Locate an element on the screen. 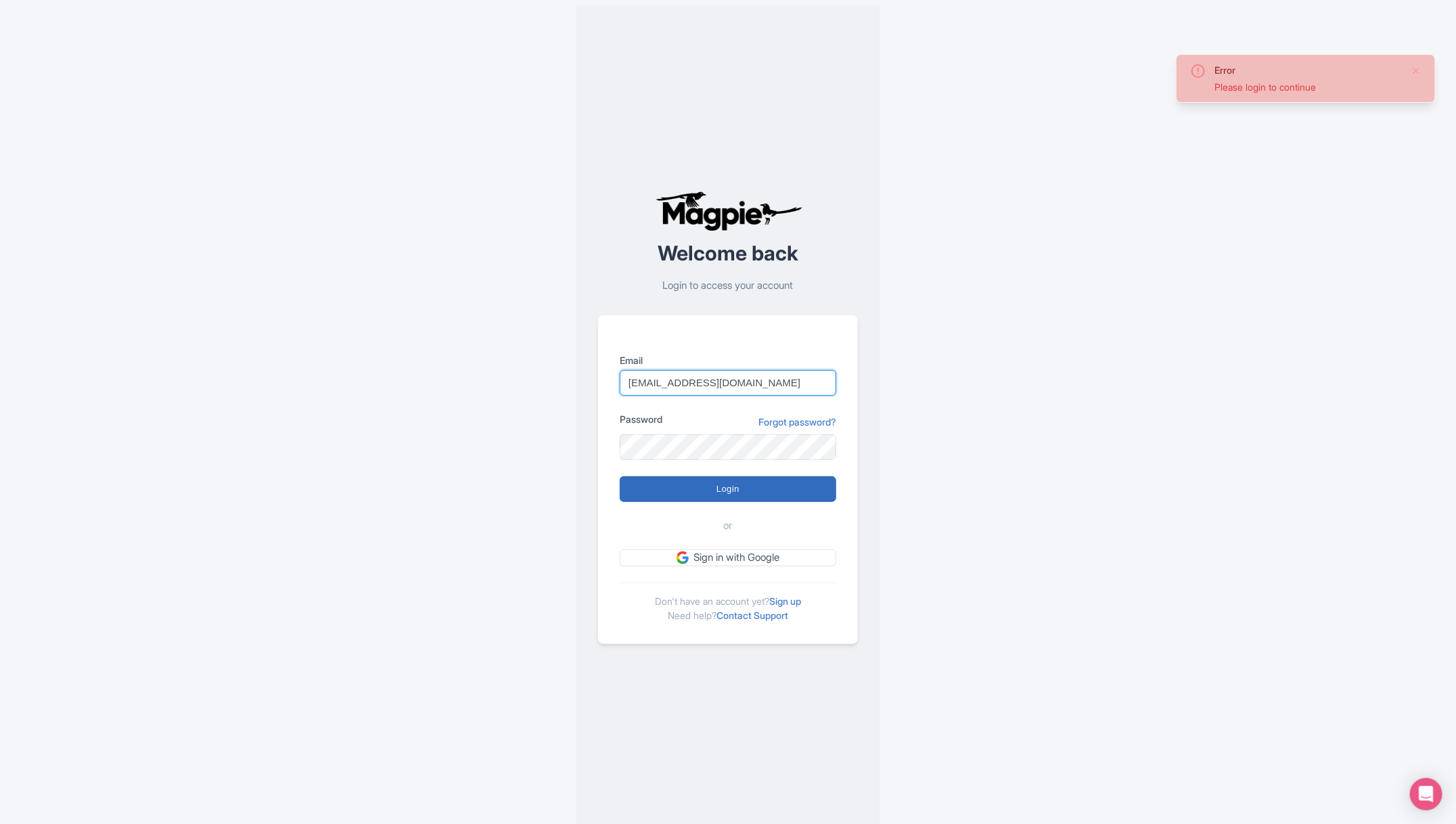  input: Login is located at coordinates (728, 489).